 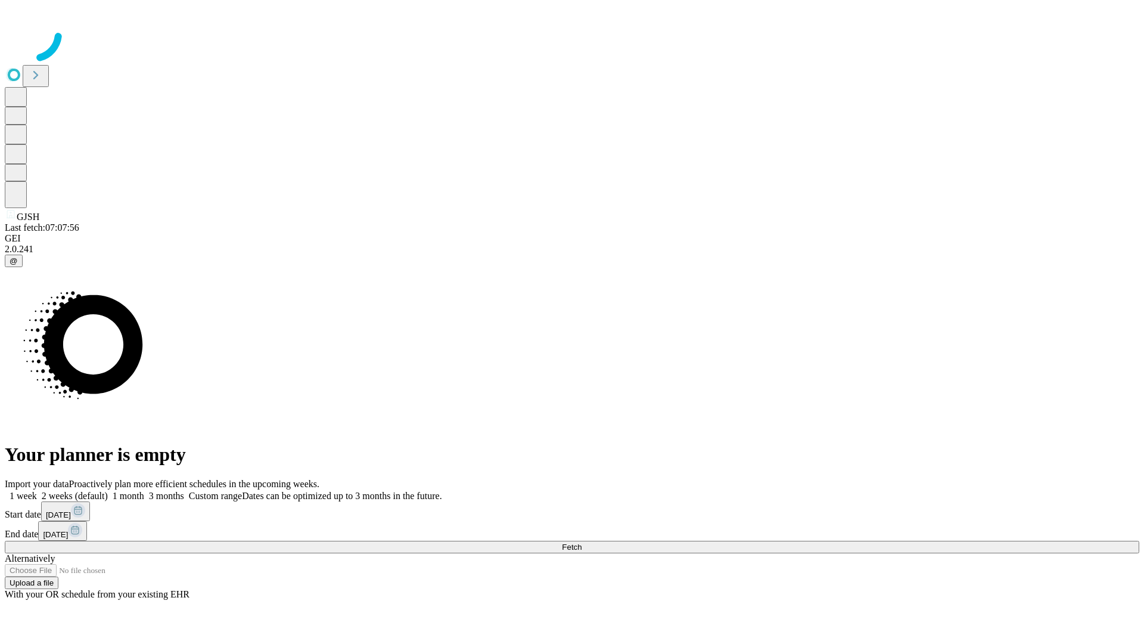 What do you see at coordinates (572, 249) in the screenshot?
I see `div: 2.0.241` at bounding box center [572, 249].